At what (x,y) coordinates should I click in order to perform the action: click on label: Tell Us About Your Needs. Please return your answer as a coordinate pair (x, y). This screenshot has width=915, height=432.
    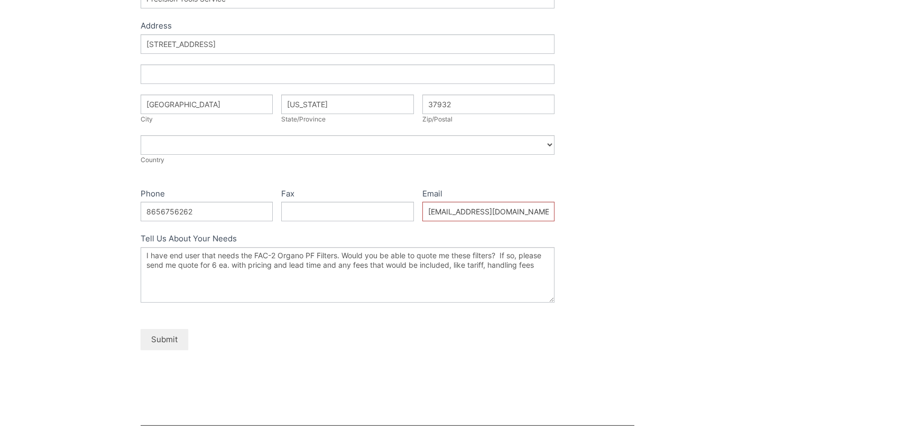
    Looking at the image, I should click on (348, 239).